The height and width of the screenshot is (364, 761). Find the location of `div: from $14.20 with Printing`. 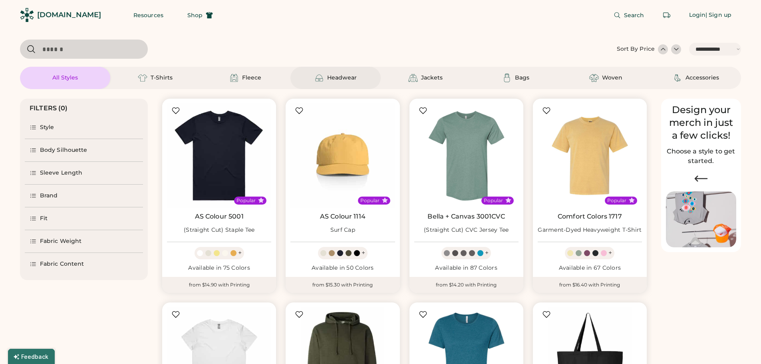

div: from $14.20 with Printing is located at coordinates (466, 285).